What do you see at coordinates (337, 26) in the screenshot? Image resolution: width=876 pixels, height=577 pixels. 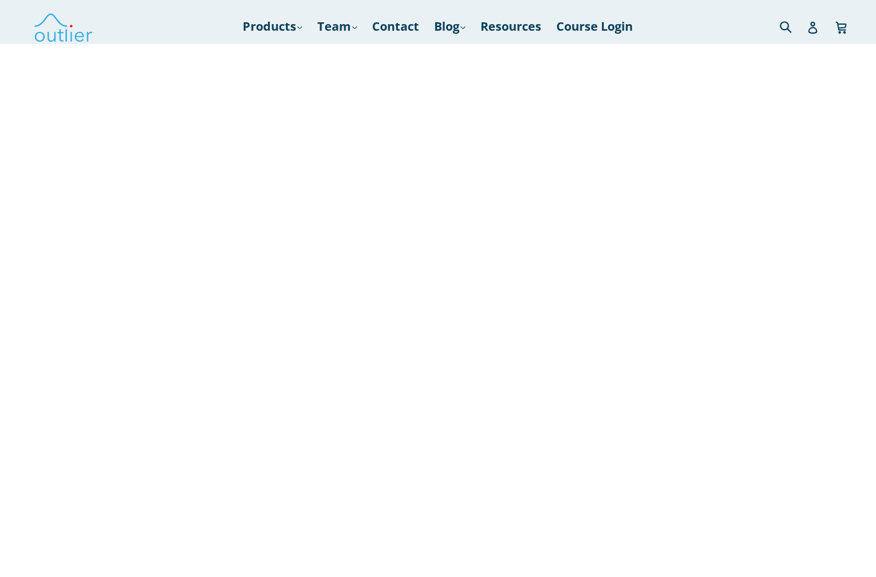 I see `a: Team` at bounding box center [337, 26].